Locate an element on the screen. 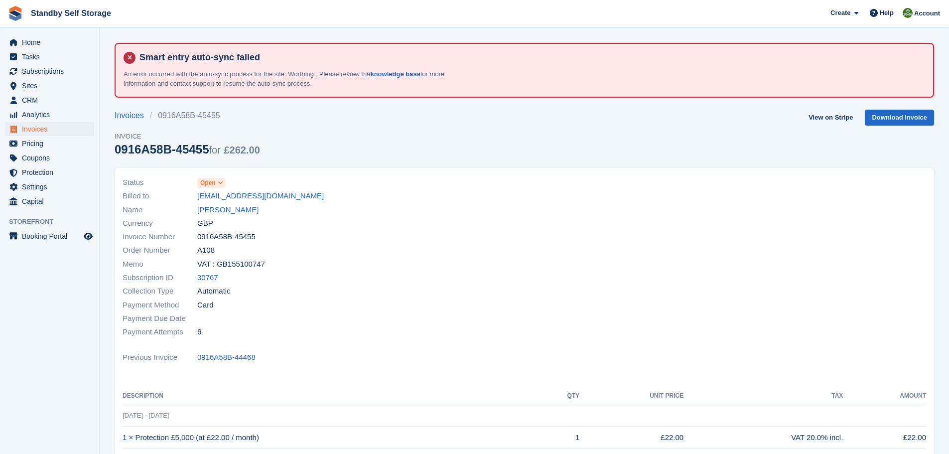  span: Coupons is located at coordinates (52, 158).